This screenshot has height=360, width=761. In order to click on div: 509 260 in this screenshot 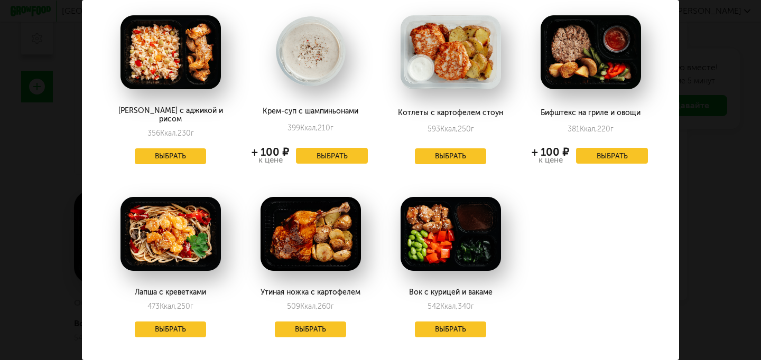, I will do `click(310, 306)`.